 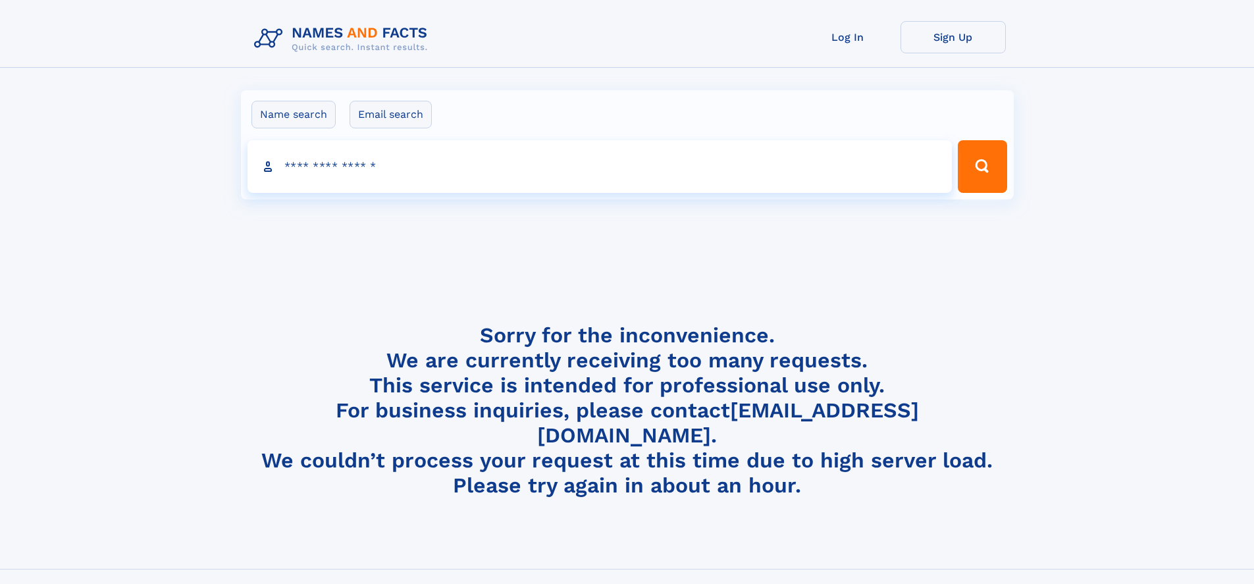 What do you see at coordinates (293, 115) in the screenshot?
I see `label: Name search` at bounding box center [293, 115].